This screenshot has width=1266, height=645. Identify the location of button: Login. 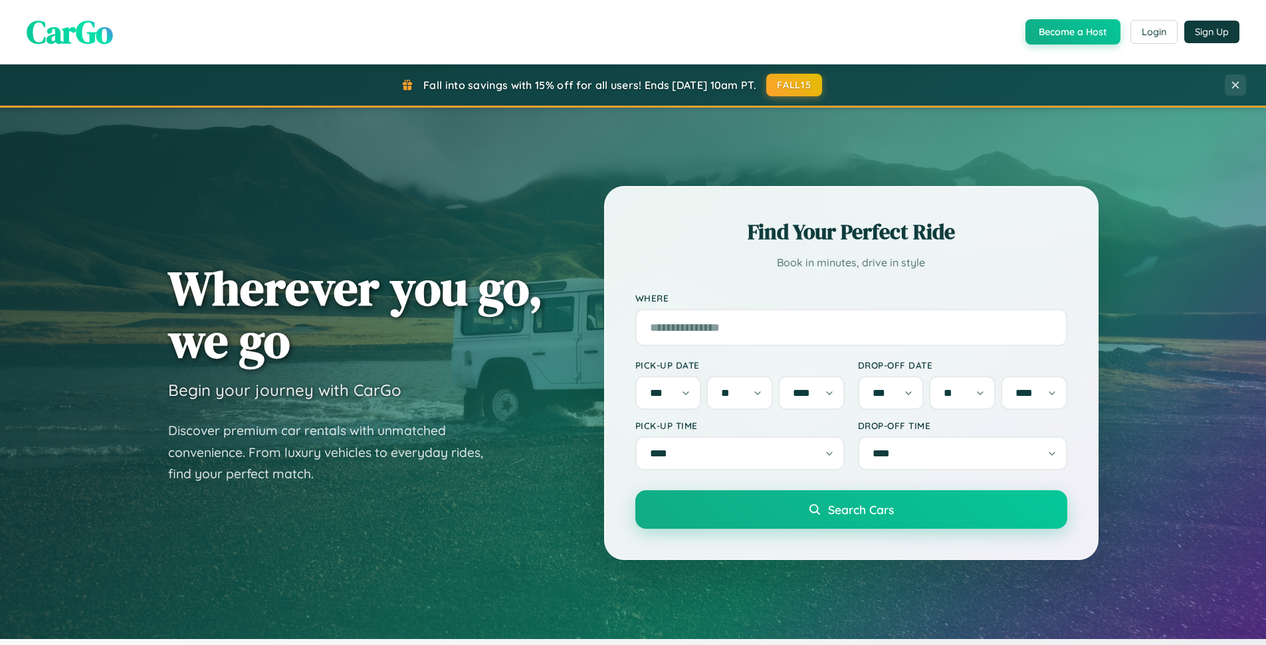
(1153, 32).